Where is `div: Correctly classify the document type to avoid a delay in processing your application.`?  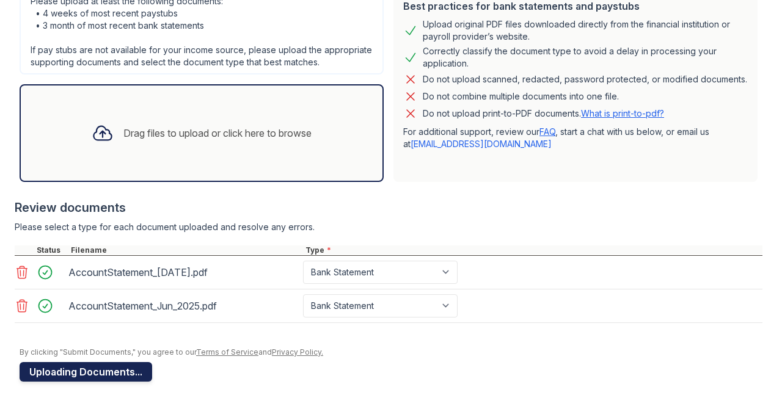
div: Correctly classify the document type to avoid a delay in processing your application. is located at coordinates (585, 57).